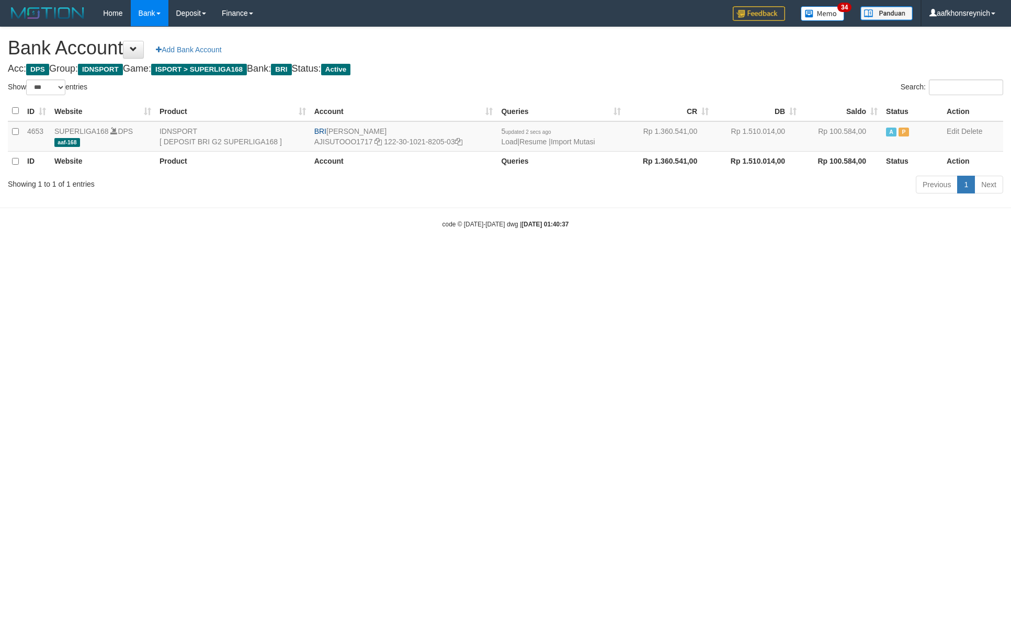  What do you see at coordinates (937, 185) in the screenshot?
I see `a: Previous` at bounding box center [937, 185].